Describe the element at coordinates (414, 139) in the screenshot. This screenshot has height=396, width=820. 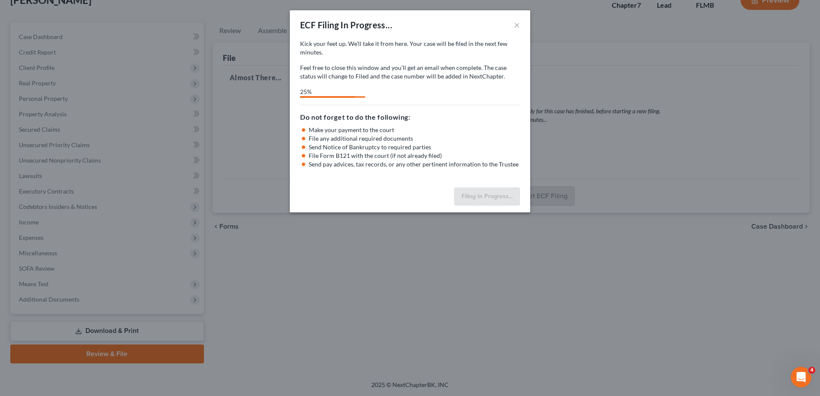
I see `li: File any additional required documents` at that location.